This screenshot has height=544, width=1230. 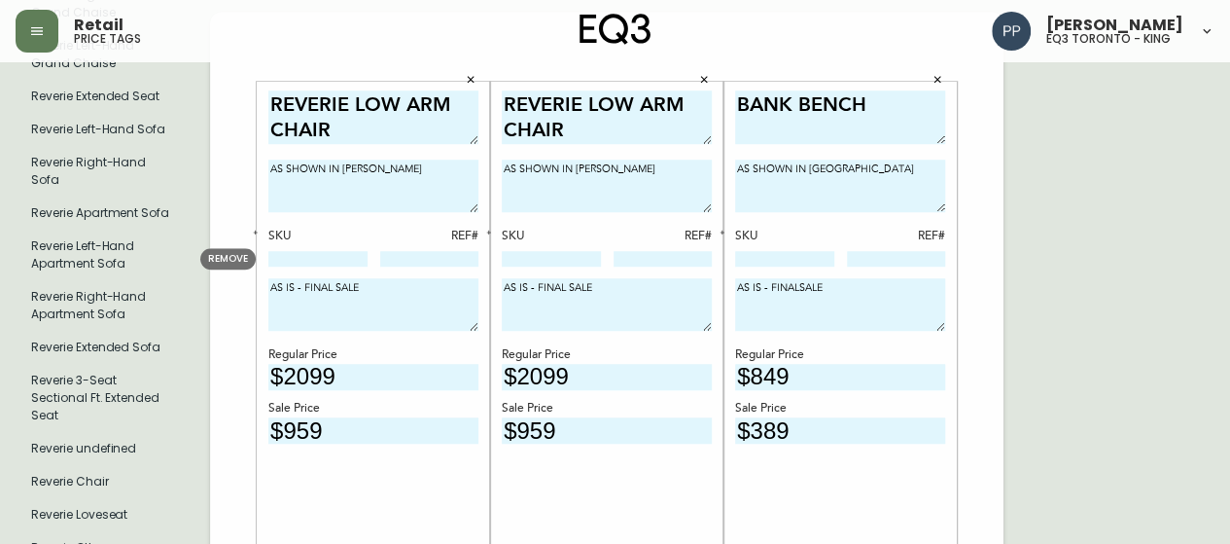 I want to click on span: REMOVE, so click(x=228, y=258).